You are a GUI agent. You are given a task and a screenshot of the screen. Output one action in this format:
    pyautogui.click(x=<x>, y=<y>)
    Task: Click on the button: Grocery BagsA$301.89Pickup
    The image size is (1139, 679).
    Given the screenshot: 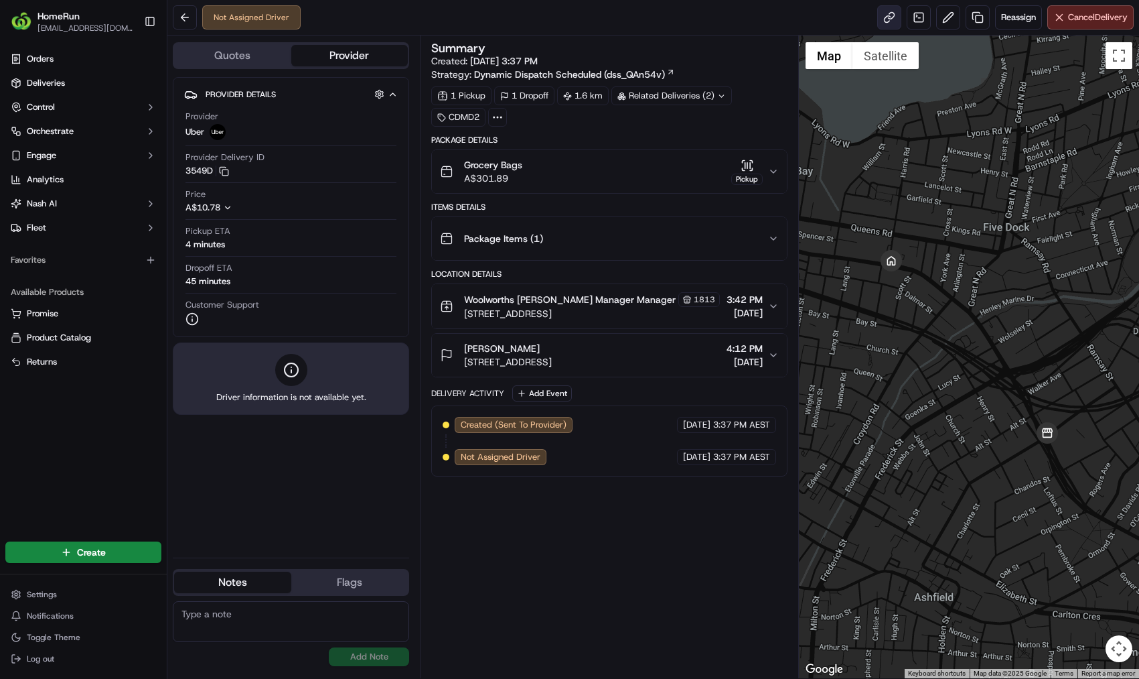 What is the action you would take?
    pyautogui.click(x=610, y=171)
    